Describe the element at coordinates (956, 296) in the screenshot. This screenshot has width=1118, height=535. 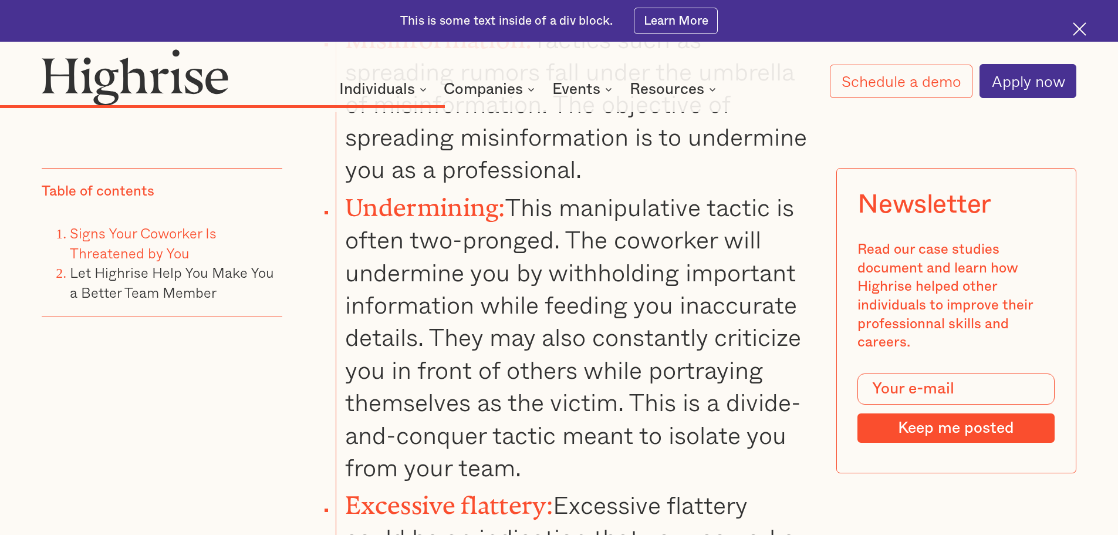
I see `div: Read our case studies document and learn how Highrise helped other individuals to improve their p...` at that location.